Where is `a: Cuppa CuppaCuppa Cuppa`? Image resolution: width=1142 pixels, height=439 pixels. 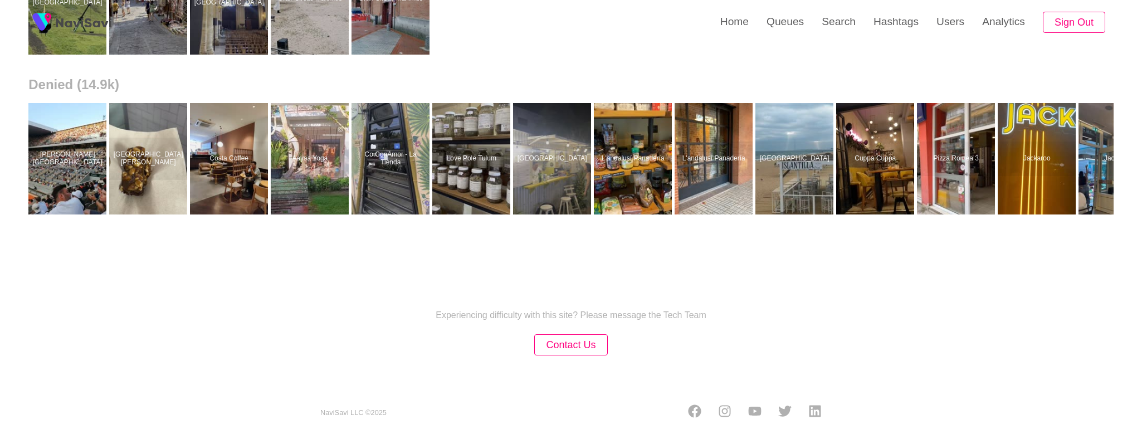
a: Cuppa CuppaCuppa Cuppa is located at coordinates (876, 159).